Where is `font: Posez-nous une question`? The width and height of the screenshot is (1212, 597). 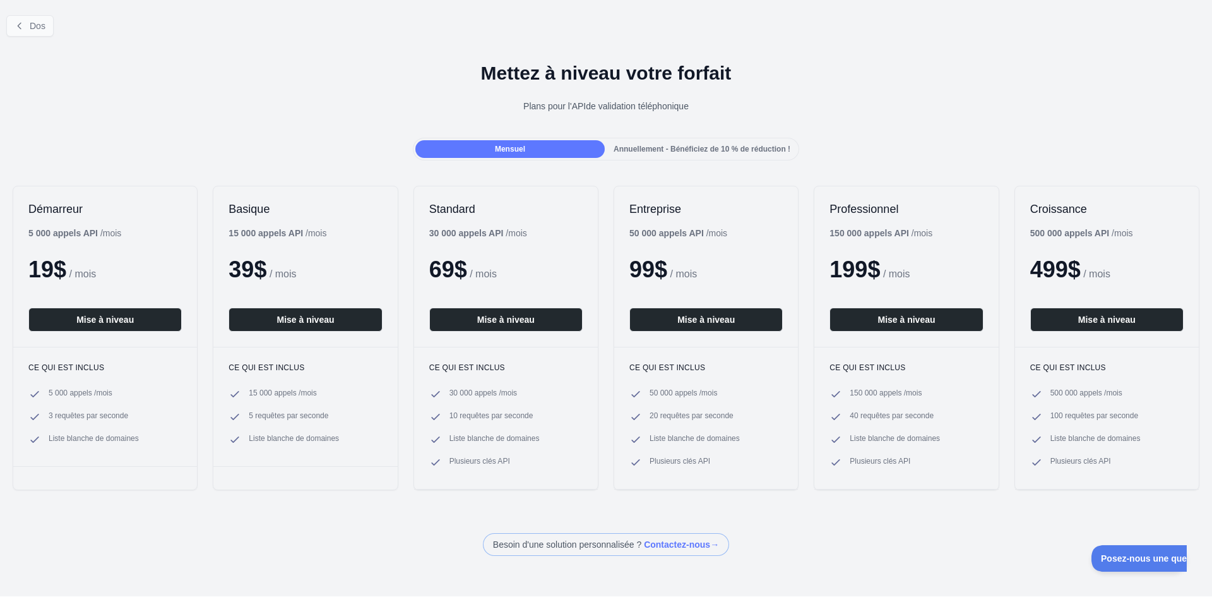
font: Posez-nous une question is located at coordinates (63, 13).